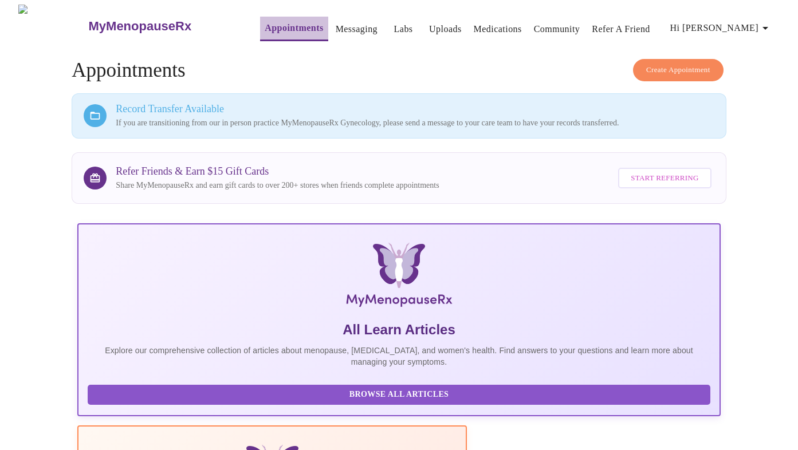 Image resolution: width=798 pixels, height=450 pixels. I want to click on span: Browse All Articles, so click(399, 395).